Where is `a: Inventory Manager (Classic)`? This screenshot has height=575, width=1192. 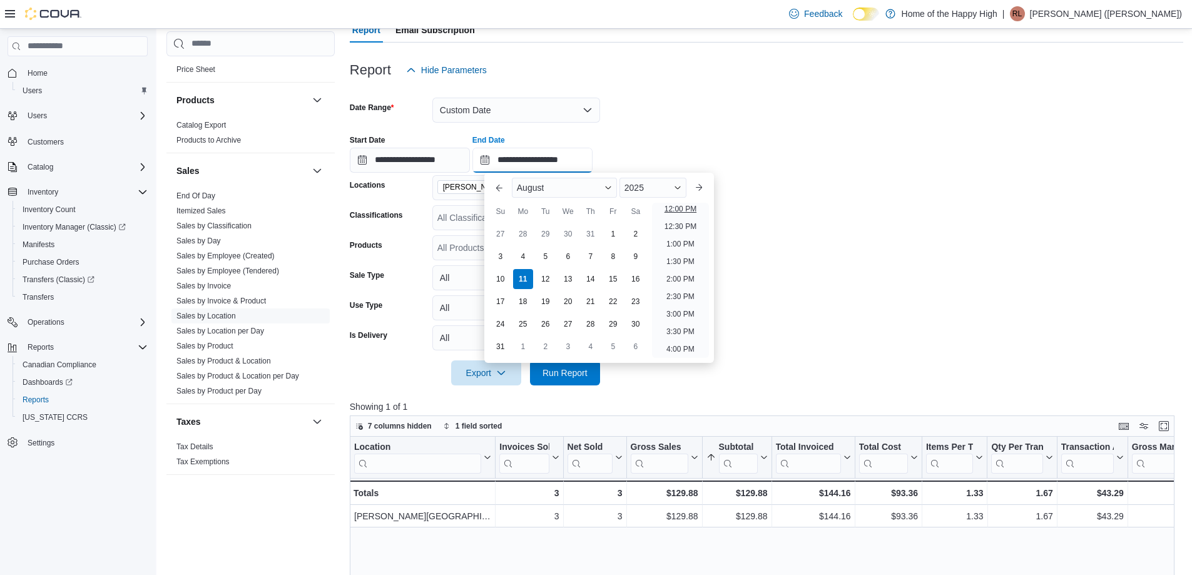 a: Inventory Manager (Classic) is located at coordinates (83, 227).